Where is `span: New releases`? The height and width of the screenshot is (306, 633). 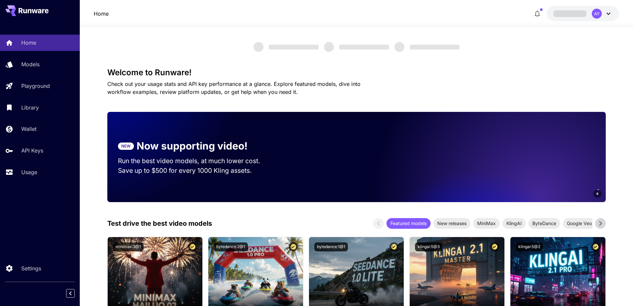 span: New releases is located at coordinates (452, 223).